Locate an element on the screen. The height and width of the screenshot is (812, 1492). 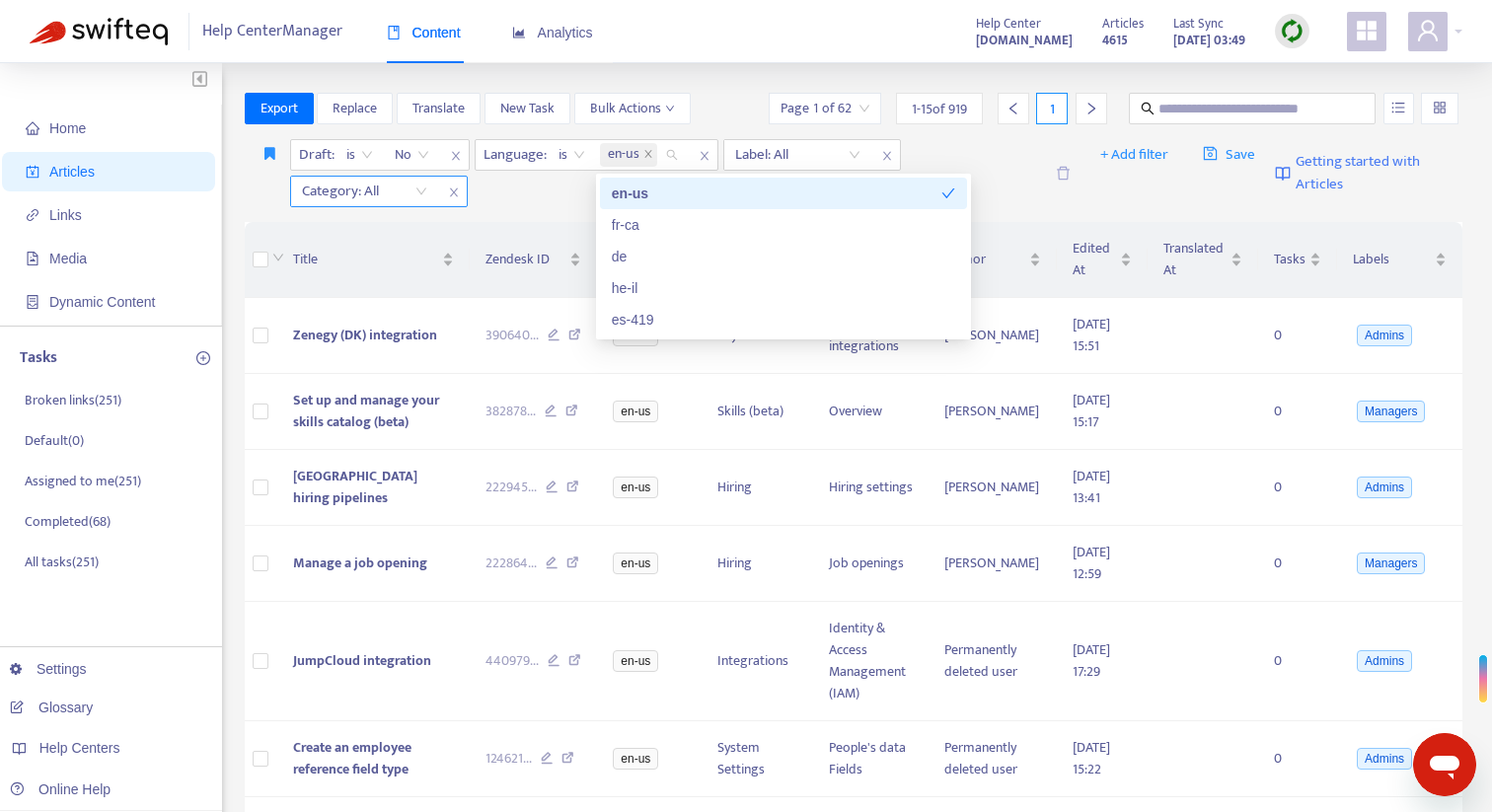
span: Dynamic Content is located at coordinates (102, 302).